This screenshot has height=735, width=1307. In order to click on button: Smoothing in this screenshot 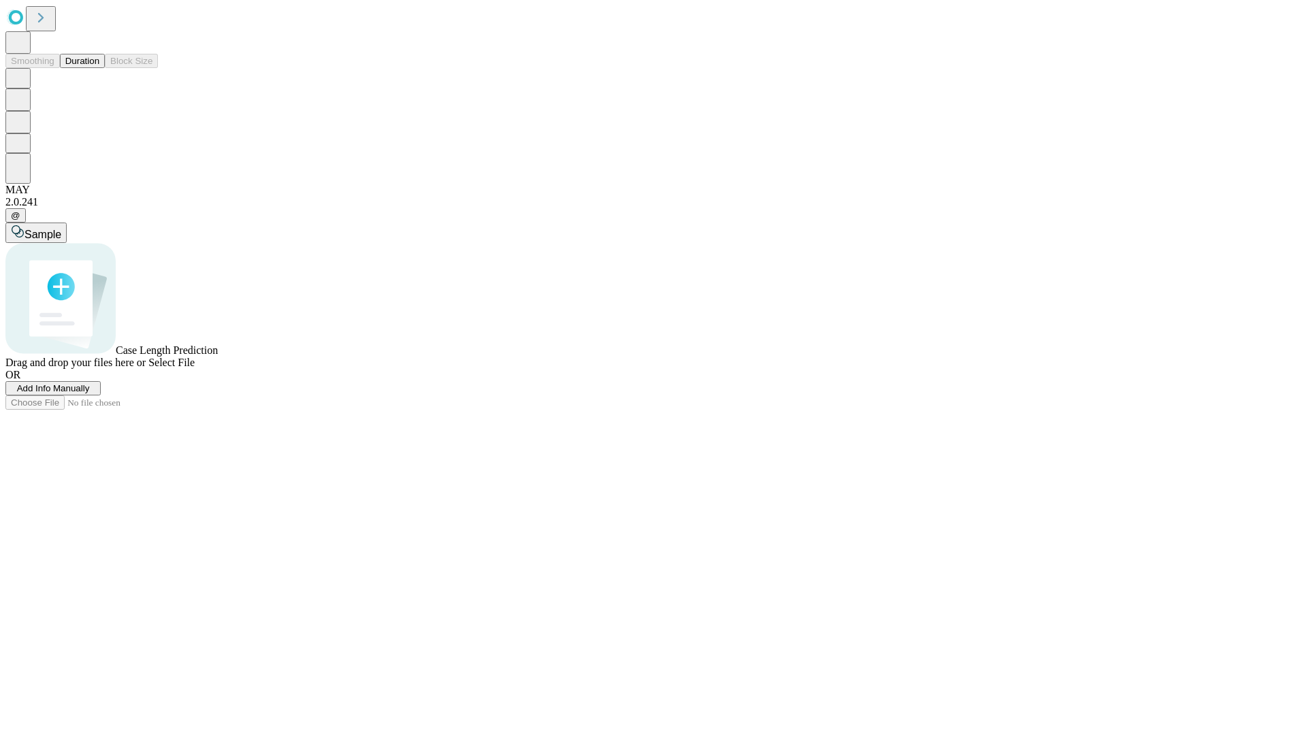, I will do `click(33, 61)`.